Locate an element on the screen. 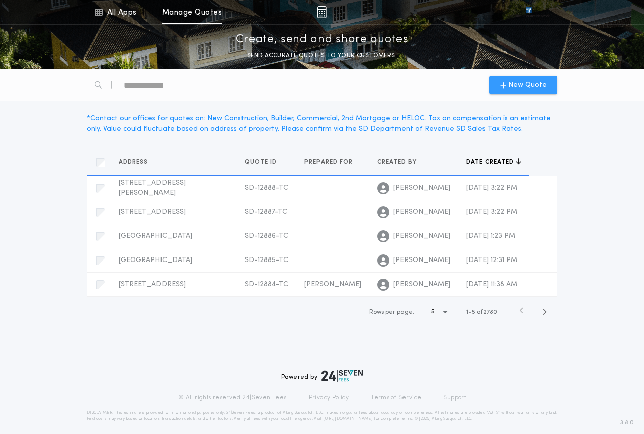 The height and width of the screenshot is (434, 644). button: Date created is located at coordinates (494, 163).